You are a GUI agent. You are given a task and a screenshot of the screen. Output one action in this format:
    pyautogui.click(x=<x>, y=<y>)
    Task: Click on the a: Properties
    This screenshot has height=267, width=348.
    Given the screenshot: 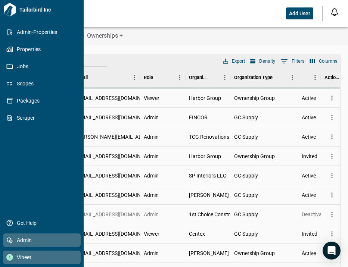 What is the action you would take?
    pyautogui.click(x=42, y=49)
    